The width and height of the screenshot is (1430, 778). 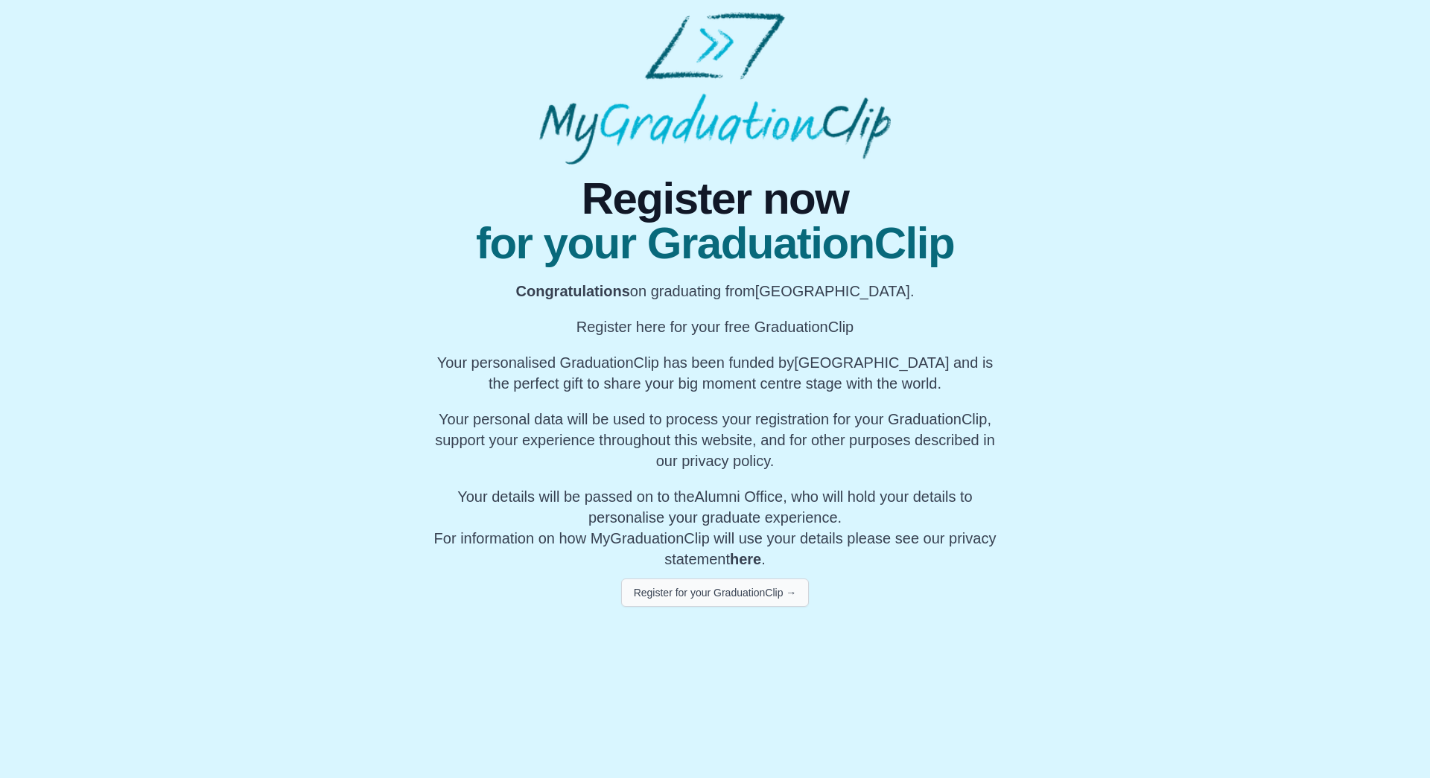 I want to click on p: Register here for your free GraduationClip, so click(x=715, y=327).